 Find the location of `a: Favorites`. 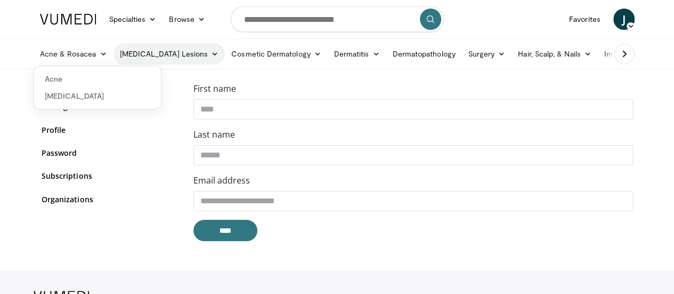

a: Favorites is located at coordinates (585, 19).